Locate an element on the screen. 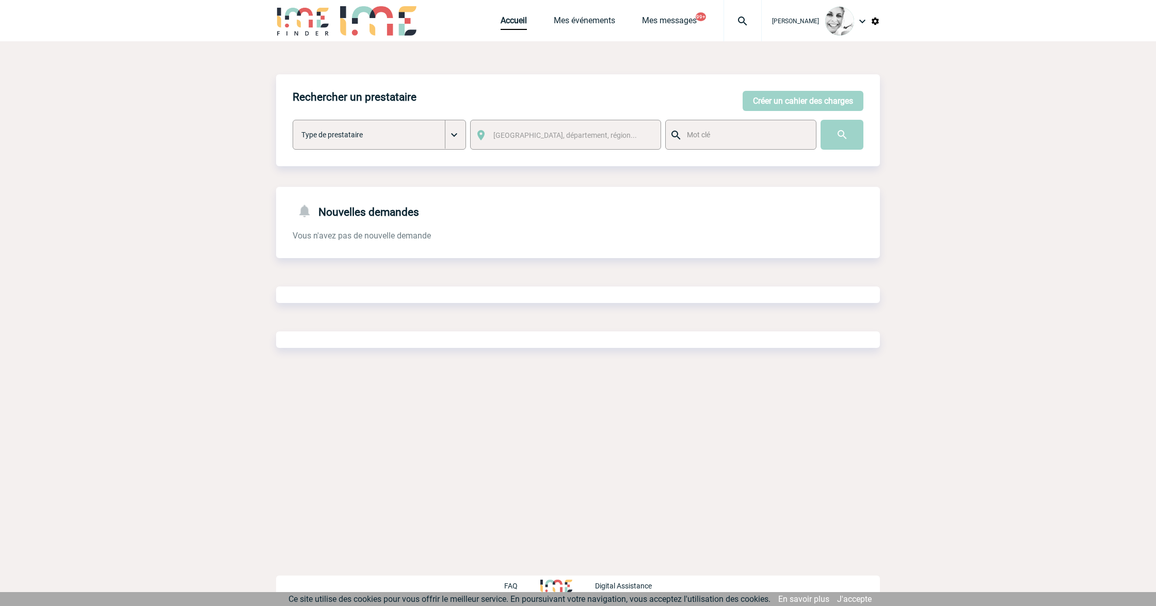 This screenshot has width=1156, height=606. a: Accueil is located at coordinates (513, 23).